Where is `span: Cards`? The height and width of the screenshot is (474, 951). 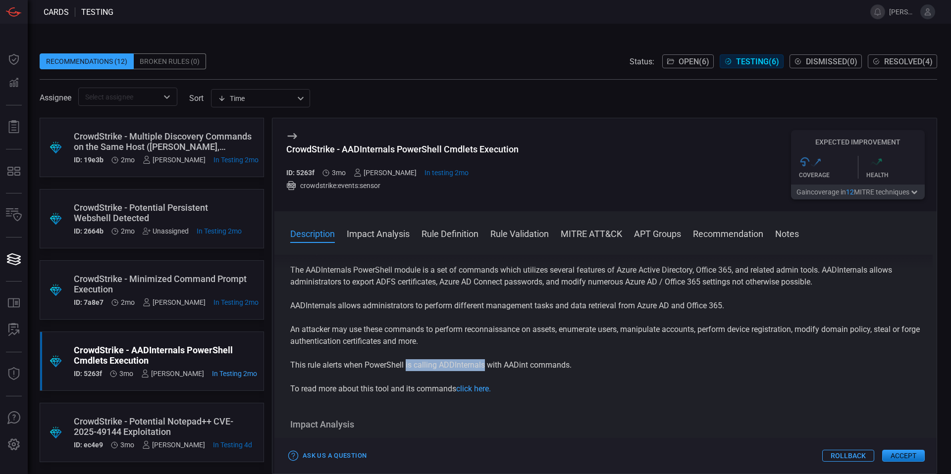
span: Cards is located at coordinates (56, 12).